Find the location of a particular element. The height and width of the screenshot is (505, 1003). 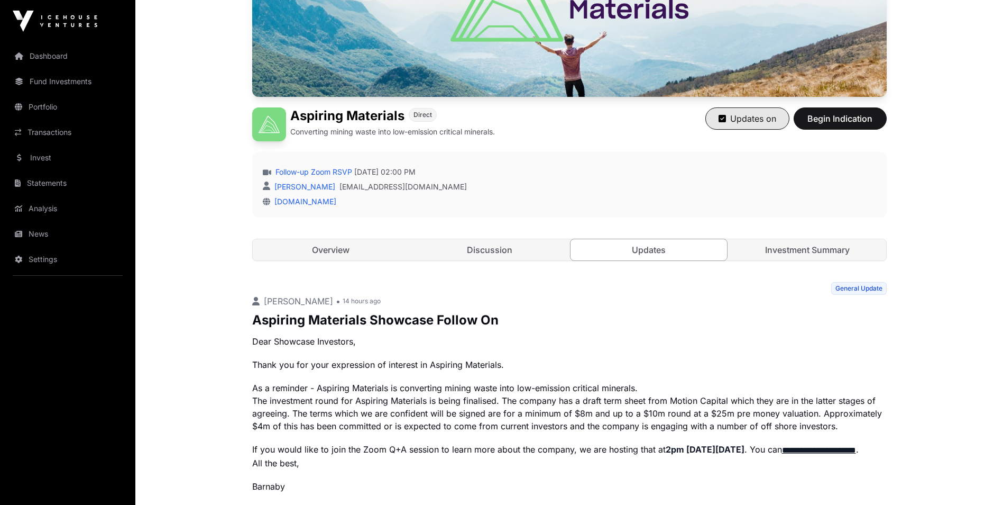

a: Discussion is located at coordinates (490, 250).